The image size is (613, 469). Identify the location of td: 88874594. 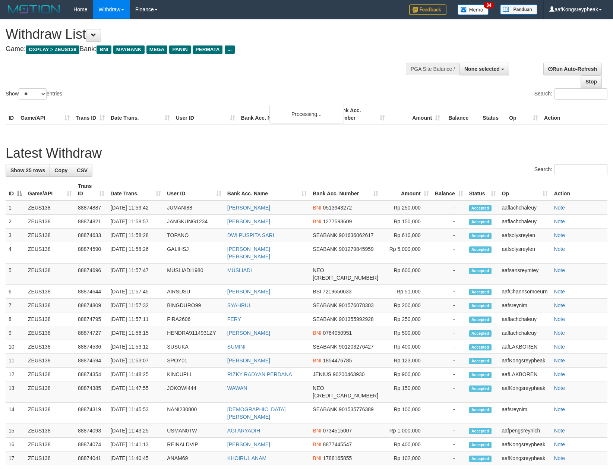
(91, 360).